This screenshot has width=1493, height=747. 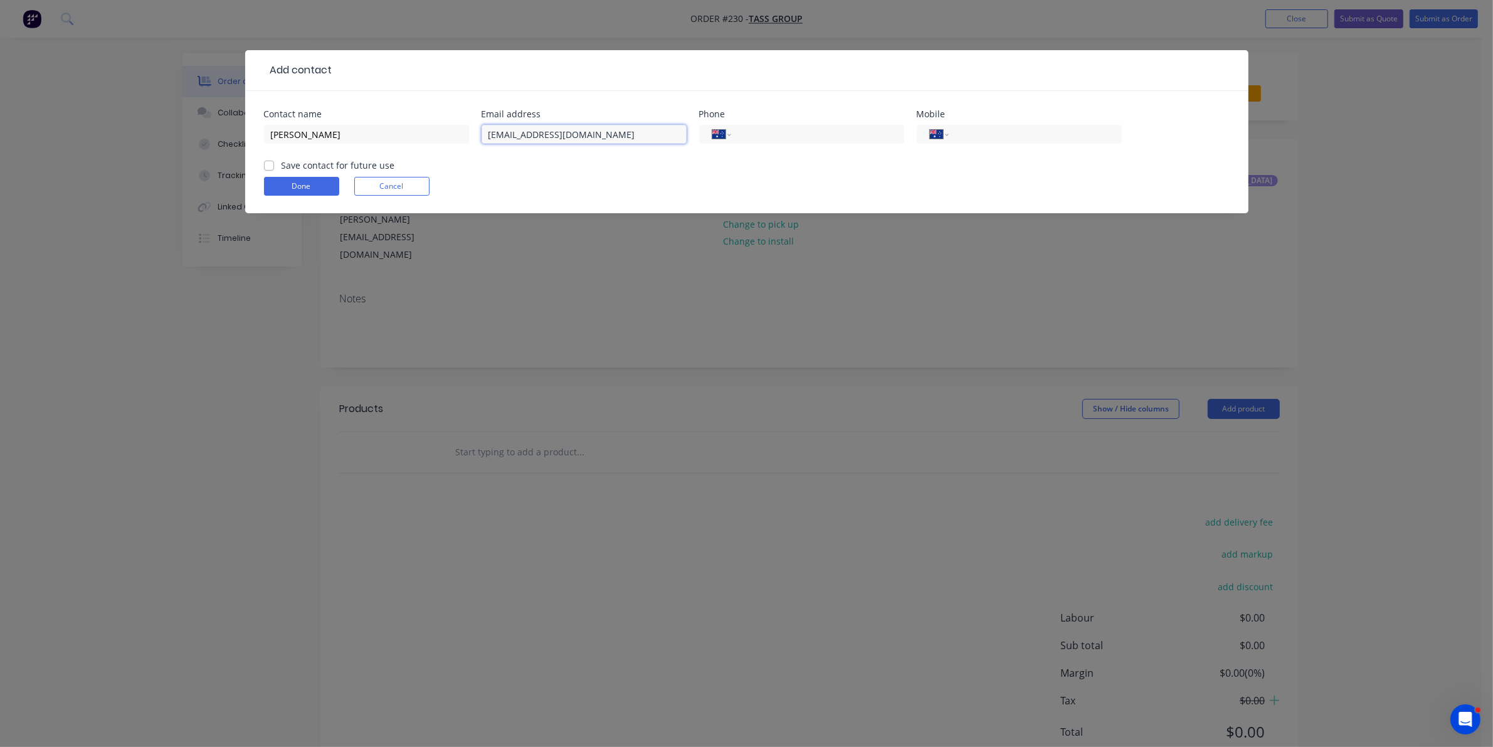 What do you see at coordinates (392, 186) in the screenshot?
I see `button: Cancel` at bounding box center [392, 186].